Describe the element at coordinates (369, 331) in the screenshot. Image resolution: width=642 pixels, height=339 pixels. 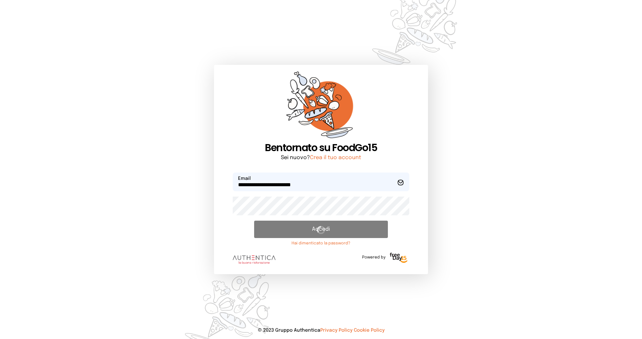
I see `a: Cookie Policy` at that location.